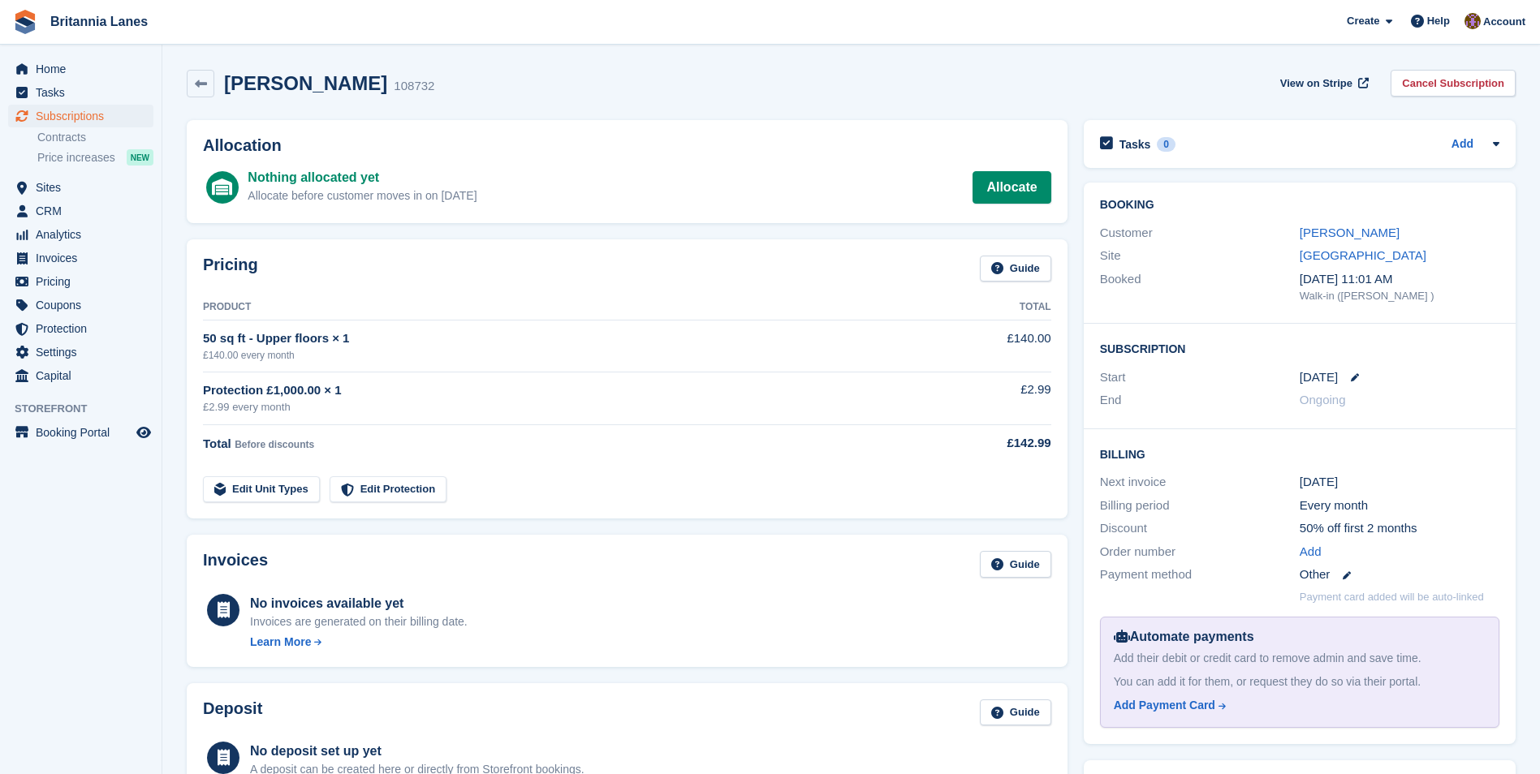 The image size is (1540, 774). I want to click on span: Create, so click(1363, 21).